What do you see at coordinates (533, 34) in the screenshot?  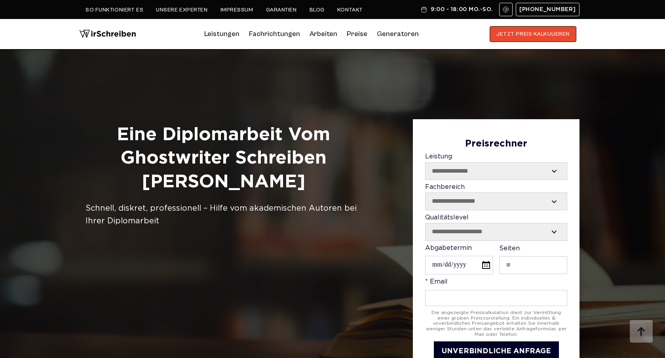 I see `button: JETZT PREIS KALKULIEREN` at bounding box center [533, 34].